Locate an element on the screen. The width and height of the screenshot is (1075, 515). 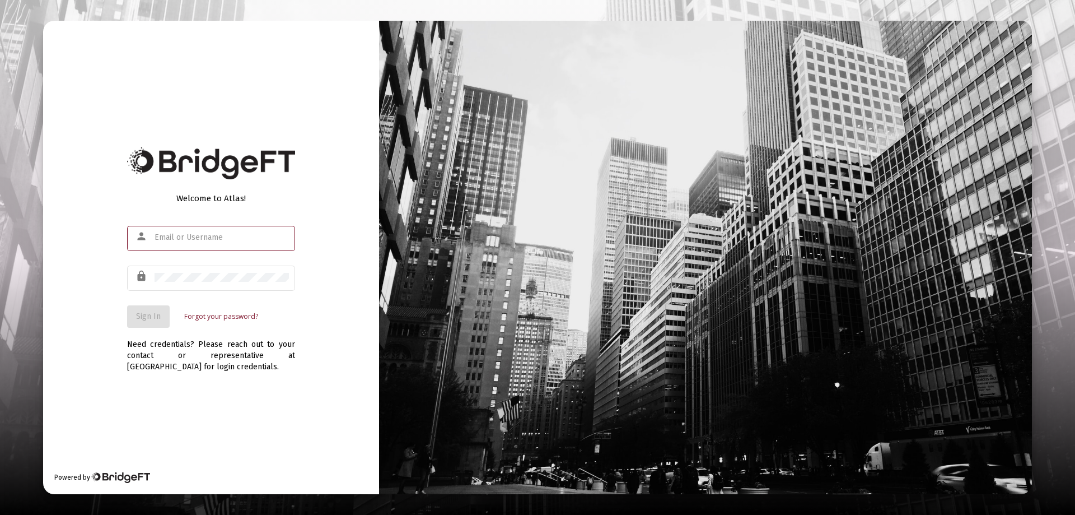
button: Sign In is located at coordinates (148, 316).